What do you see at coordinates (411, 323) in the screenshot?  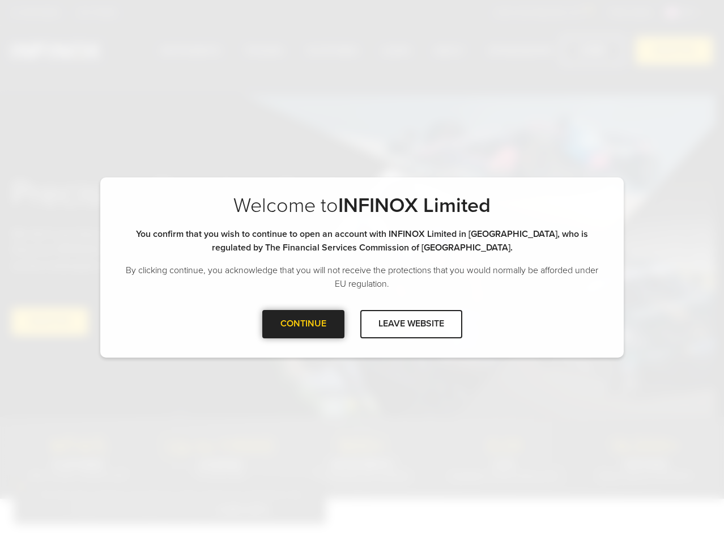 I see `div: LEAVE WEBSITE` at bounding box center [411, 323].